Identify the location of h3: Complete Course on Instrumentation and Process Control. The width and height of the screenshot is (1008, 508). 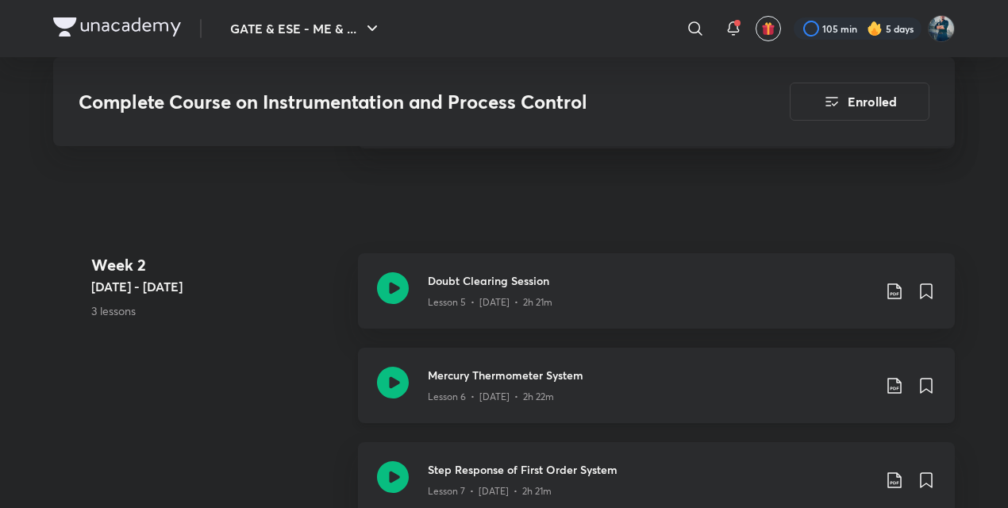
(389, 102).